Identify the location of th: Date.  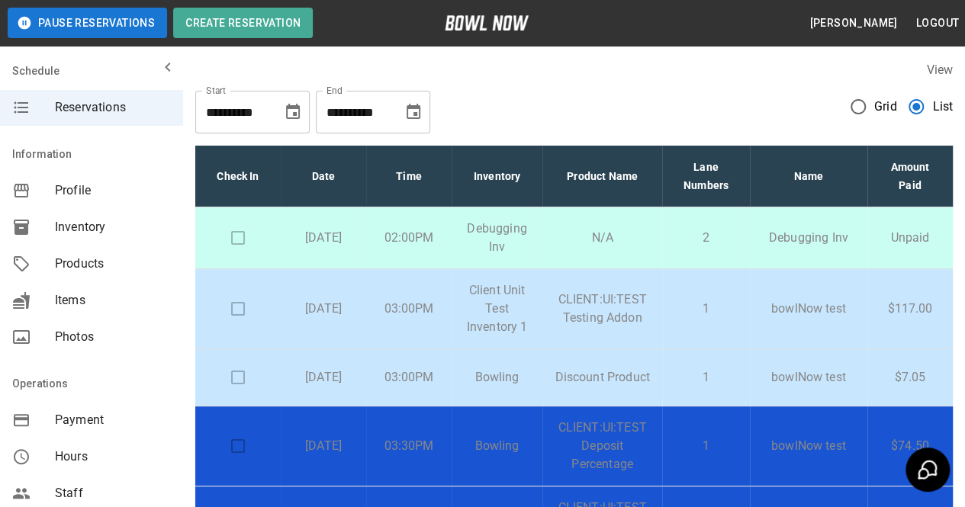
(324, 176).